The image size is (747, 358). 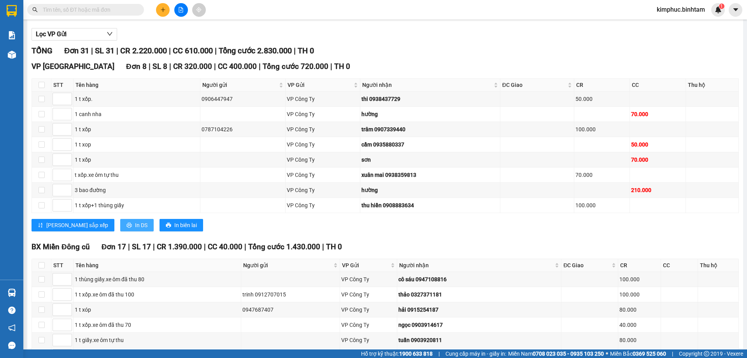 I want to click on span: SL 8, so click(x=160, y=66).